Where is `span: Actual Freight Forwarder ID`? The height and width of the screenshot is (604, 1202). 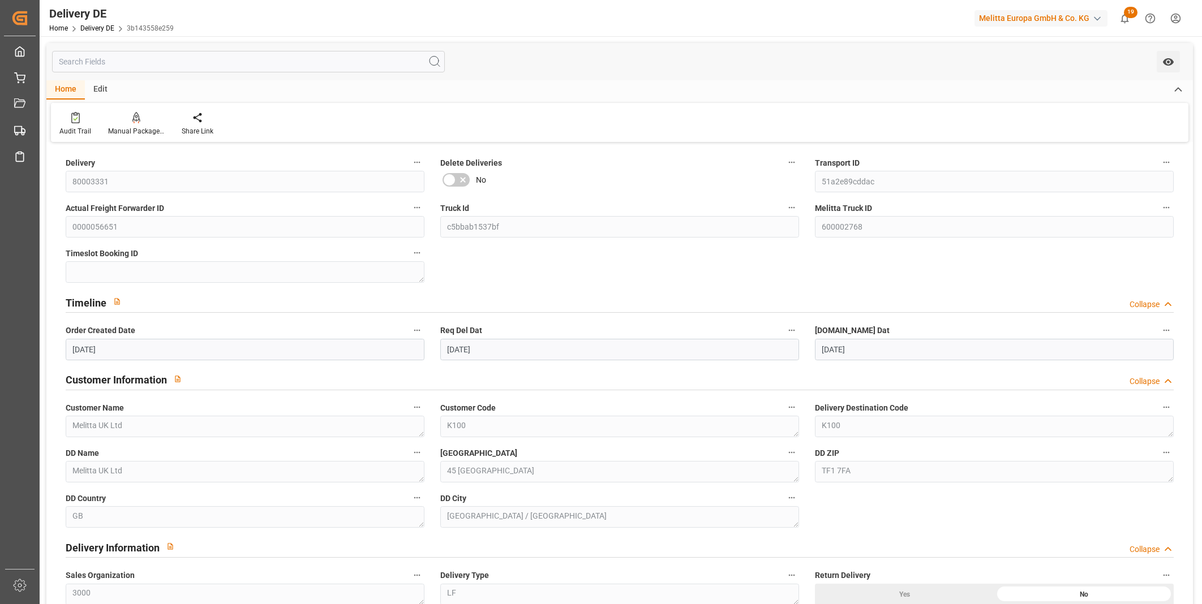
span: Actual Freight Forwarder ID is located at coordinates (115, 208).